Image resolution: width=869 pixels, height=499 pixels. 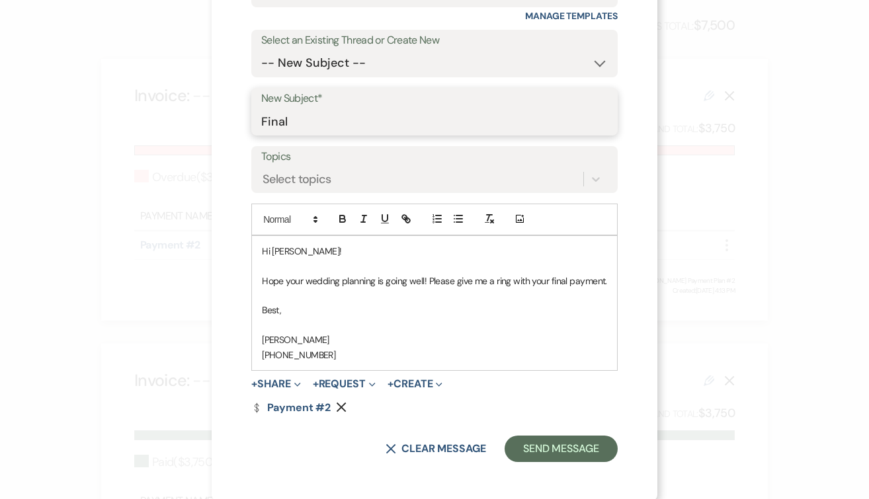 What do you see at coordinates (276, 384) in the screenshot?
I see `button: Share` at bounding box center [276, 384].